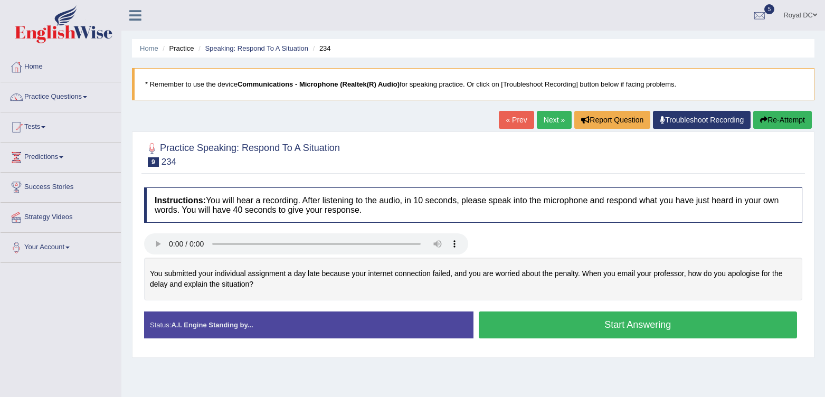  Describe the element at coordinates (61, 156) in the screenshot. I see `a: Predictions` at that location.